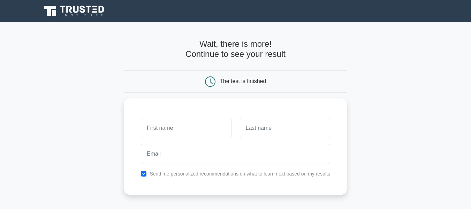 Image resolution: width=471 pixels, height=209 pixels. I want to click on label: Send me personalized recommendations on what to learn next based on my results, so click(240, 174).